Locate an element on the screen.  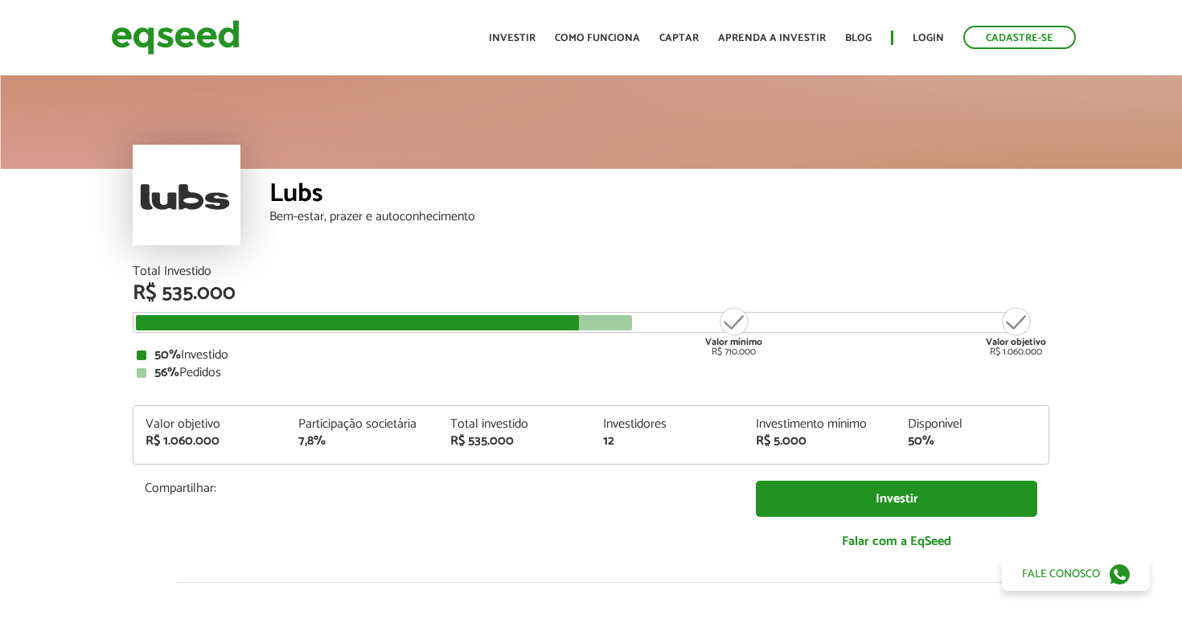
a: Login is located at coordinates (928, 38).